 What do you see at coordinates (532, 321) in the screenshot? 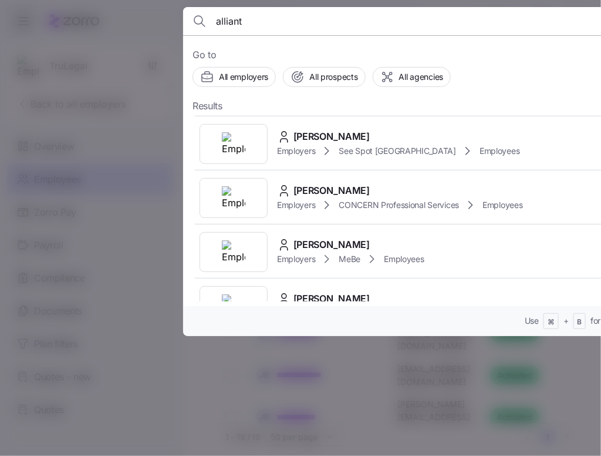
I see `span: Use` at bounding box center [532, 321].